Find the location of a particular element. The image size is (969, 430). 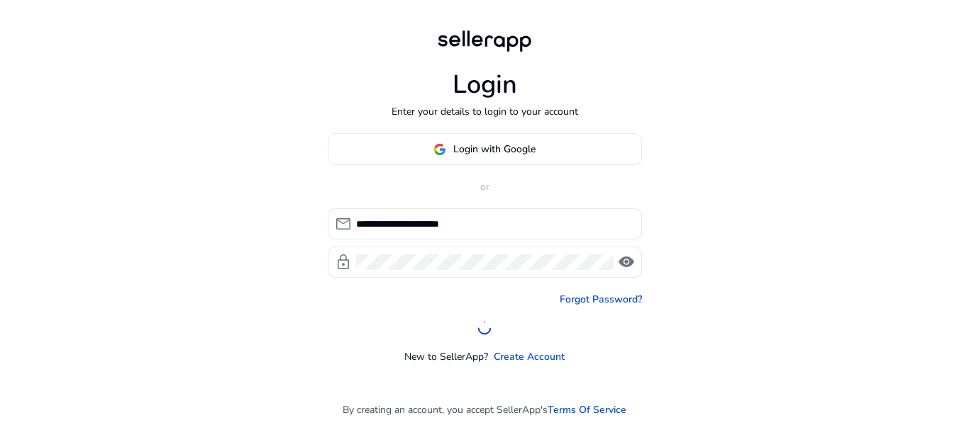

a: Terms Of Service is located at coordinates (586, 410).